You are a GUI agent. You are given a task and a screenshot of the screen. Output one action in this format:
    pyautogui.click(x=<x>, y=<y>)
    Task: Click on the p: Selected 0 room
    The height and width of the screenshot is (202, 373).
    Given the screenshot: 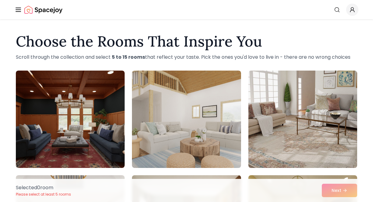 What is the action you would take?
    pyautogui.click(x=43, y=188)
    